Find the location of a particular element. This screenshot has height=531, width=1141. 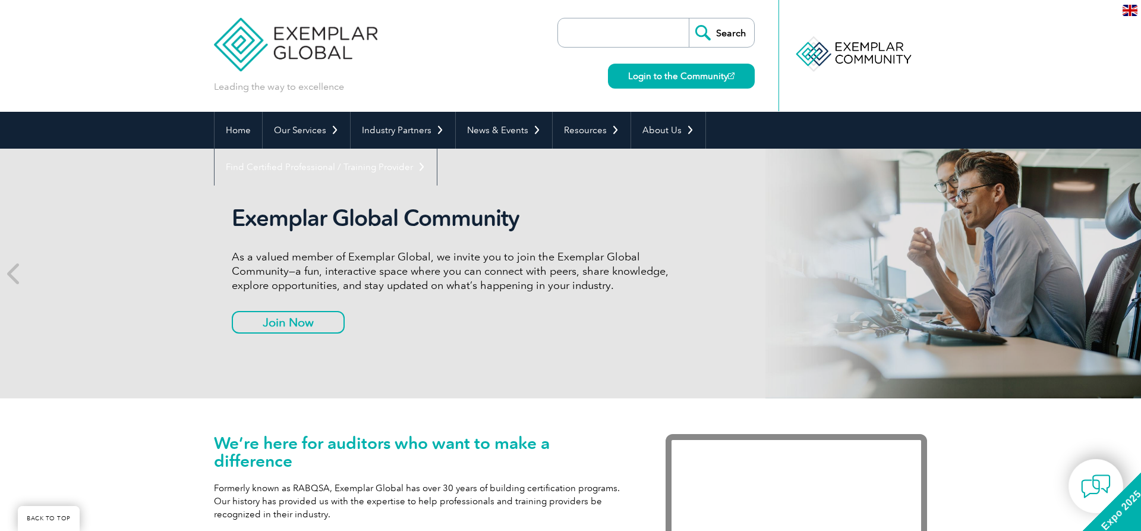

a: Our Services is located at coordinates (306, 130).